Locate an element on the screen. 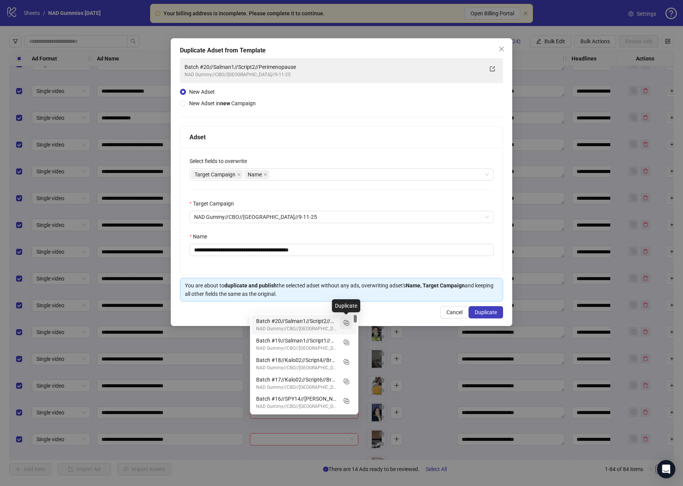 The height and width of the screenshot is (486, 683). label: Target Campaign is located at coordinates (214, 204).